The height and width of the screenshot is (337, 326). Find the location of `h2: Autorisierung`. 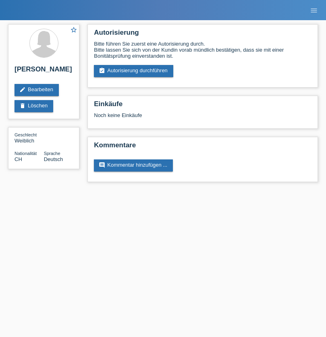

h2: Autorisierung is located at coordinates (203, 35).